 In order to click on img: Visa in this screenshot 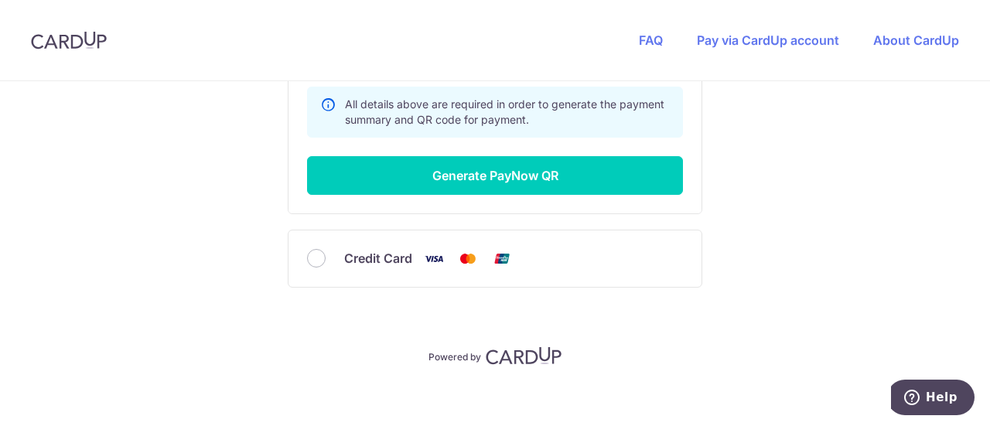, I will do `click(434, 258)`.